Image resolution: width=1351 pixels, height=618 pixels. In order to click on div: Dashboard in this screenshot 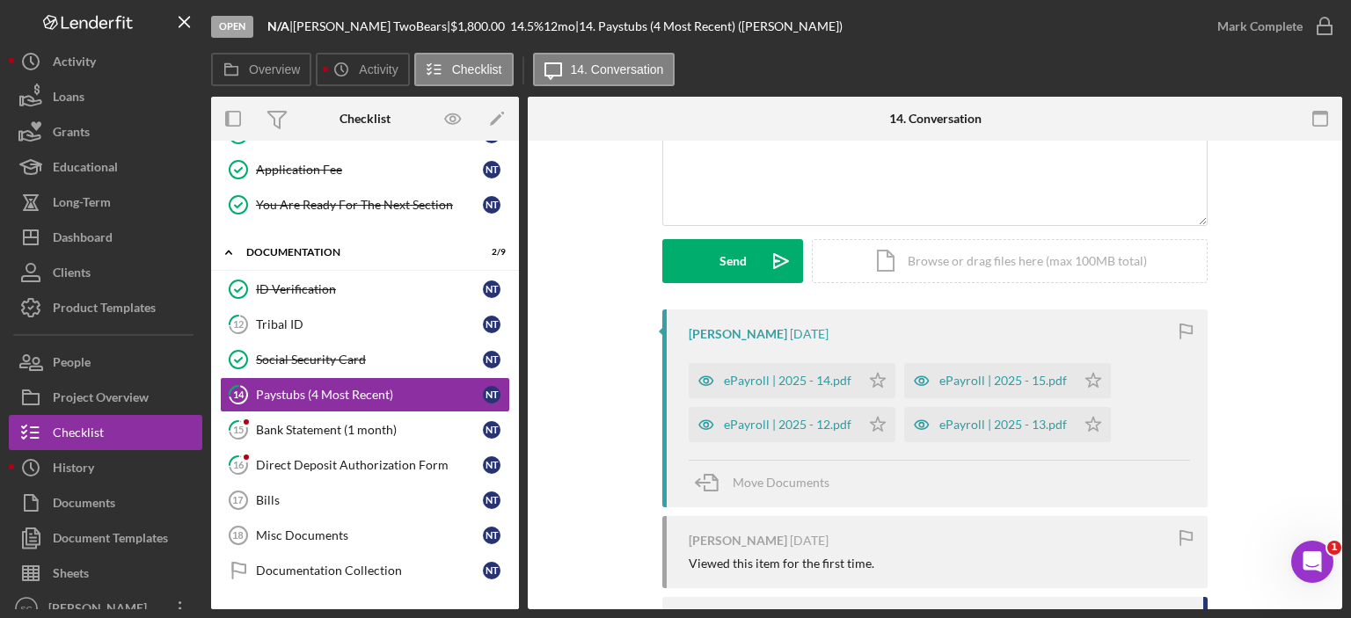, I will do `click(83, 239)`.